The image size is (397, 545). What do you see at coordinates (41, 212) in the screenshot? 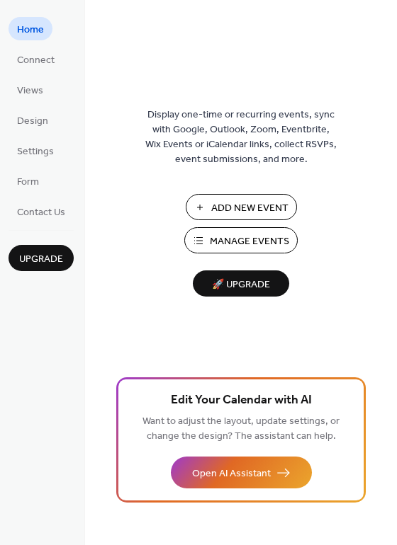
I see `span: Contact Us` at bounding box center [41, 212].